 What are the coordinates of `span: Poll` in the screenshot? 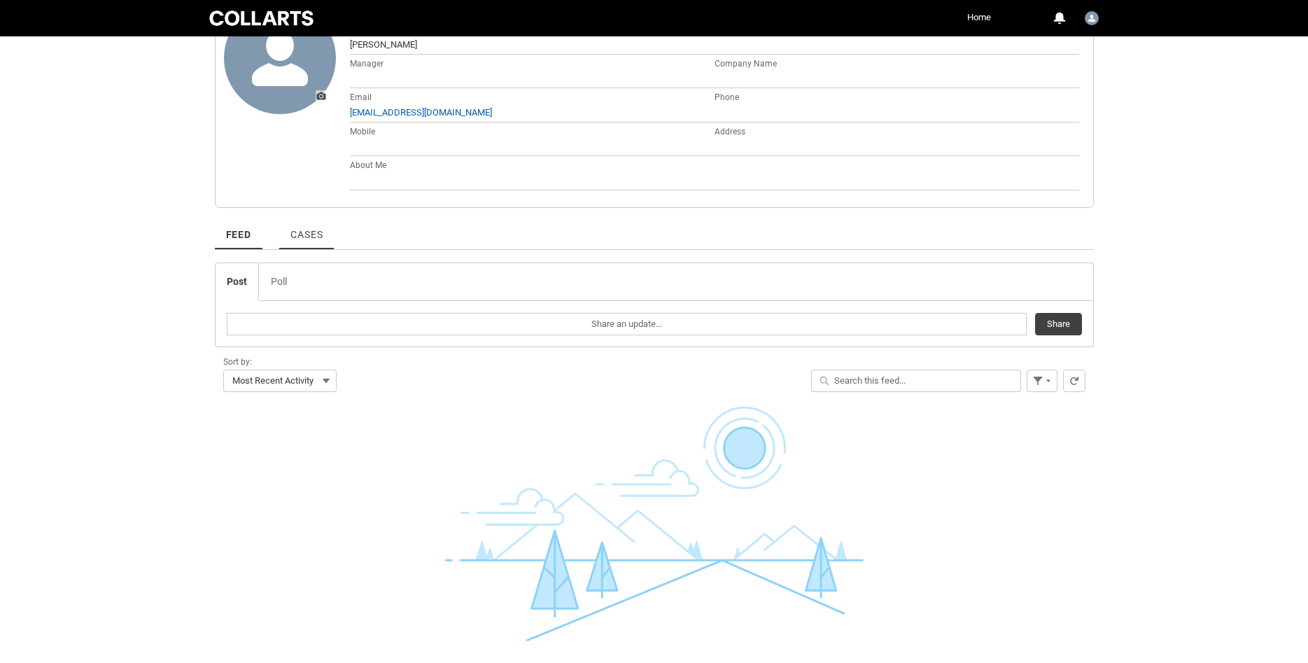 It's located at (279, 281).